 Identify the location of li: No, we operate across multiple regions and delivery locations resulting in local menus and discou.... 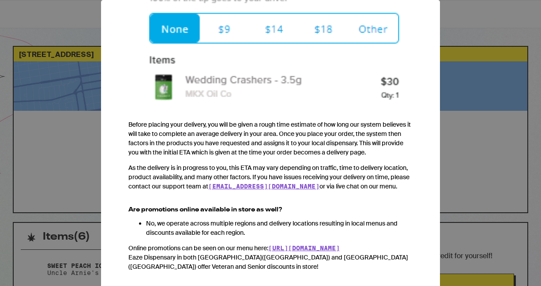
(279, 228).